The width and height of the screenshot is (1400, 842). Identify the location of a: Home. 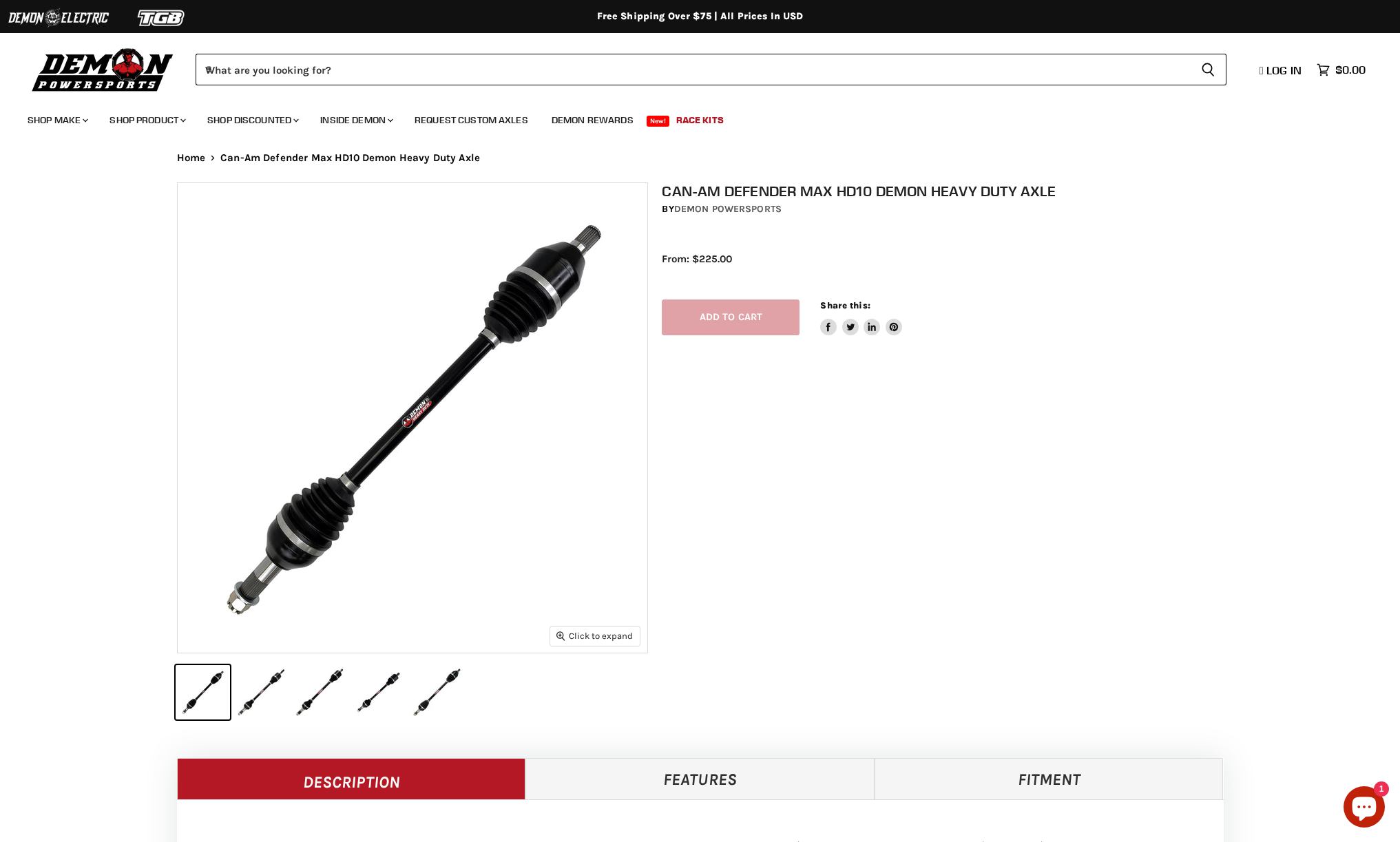
(191, 158).